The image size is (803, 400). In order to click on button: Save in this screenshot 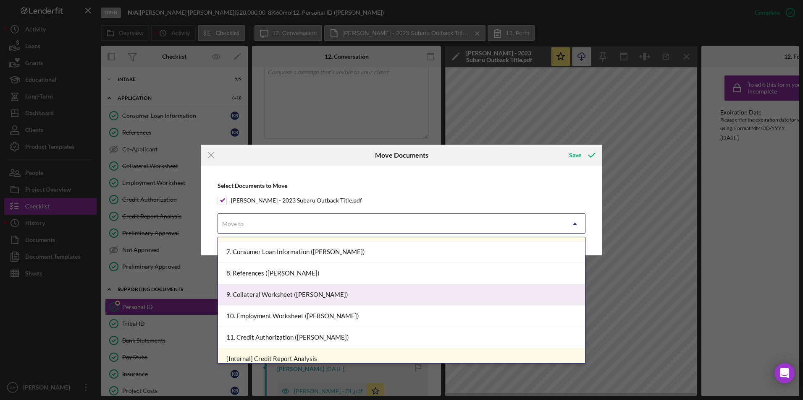, I will do `click(581, 155)`.